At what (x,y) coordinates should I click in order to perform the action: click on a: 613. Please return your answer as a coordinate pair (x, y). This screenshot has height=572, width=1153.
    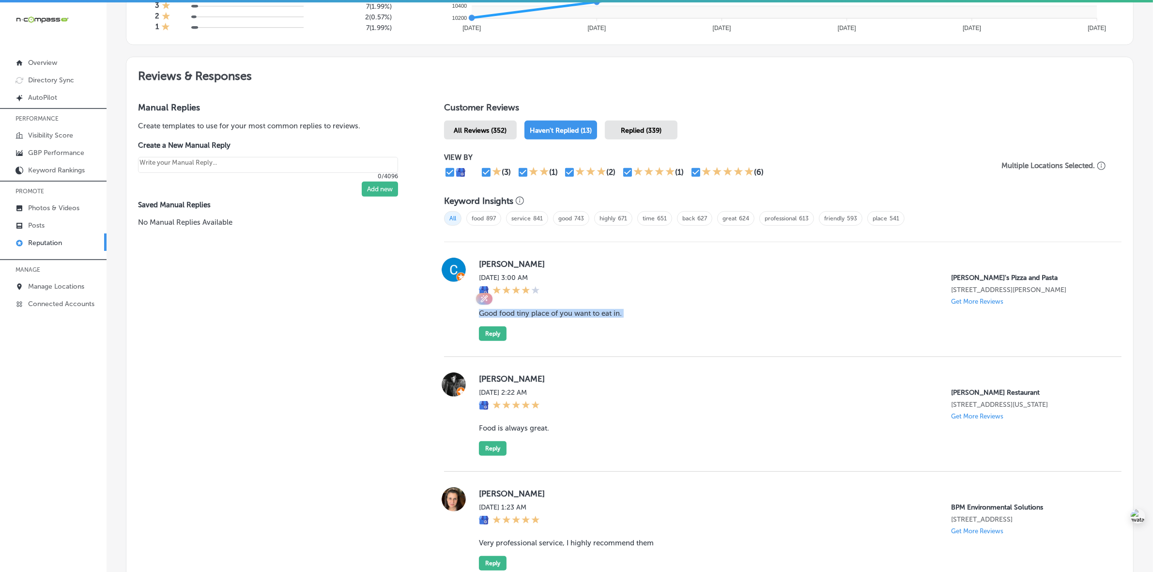
    Looking at the image, I should click on (804, 218).